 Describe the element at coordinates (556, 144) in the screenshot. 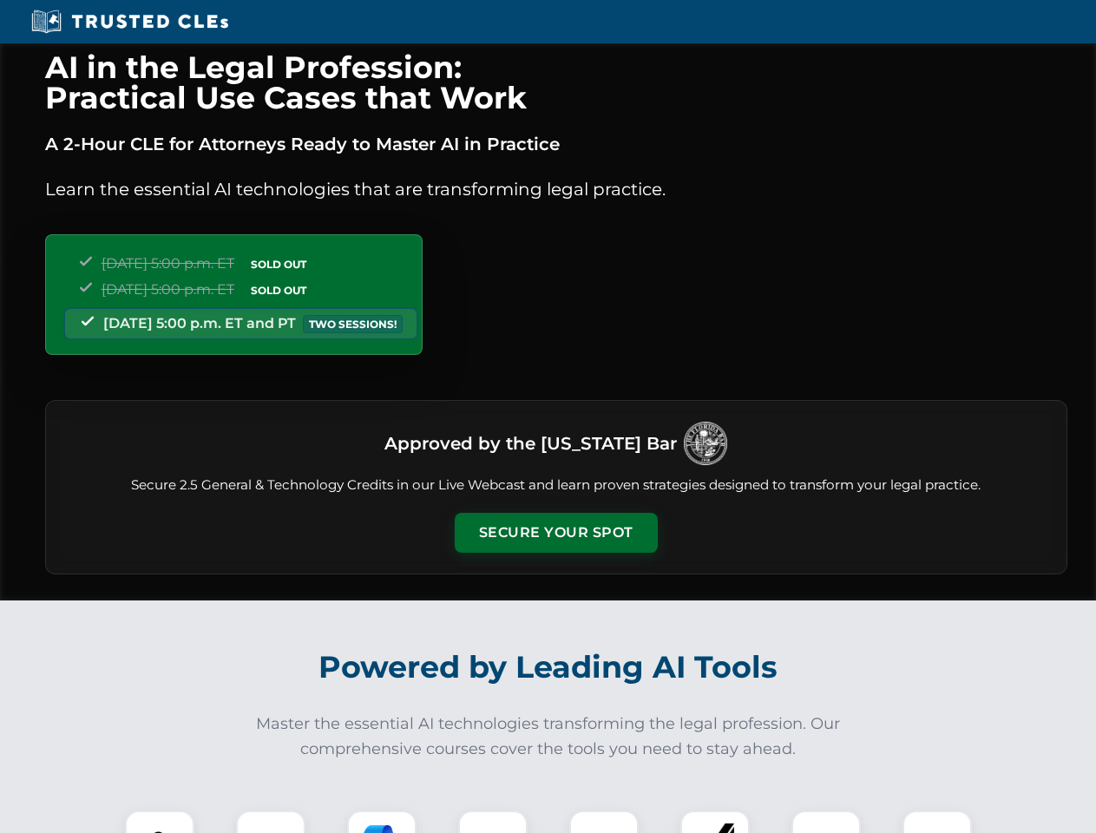

I see `p: A 2-Hour CLE for Attorneys Ready to Master AI in Practice` at that location.